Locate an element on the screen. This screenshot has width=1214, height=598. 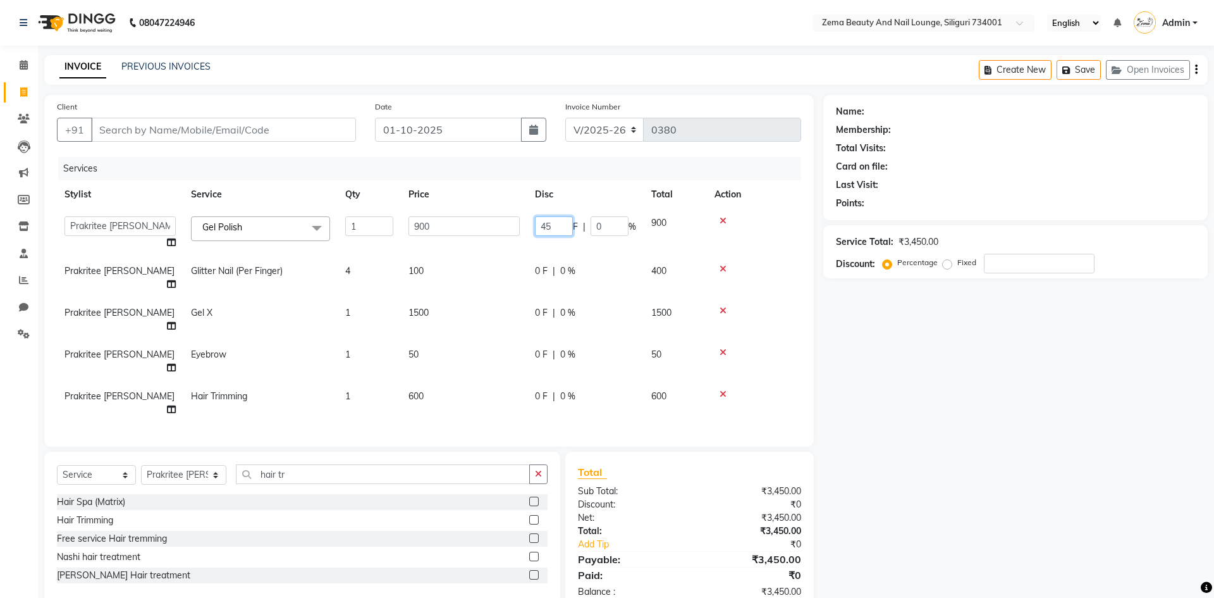
span: 400 is located at coordinates (659, 271).